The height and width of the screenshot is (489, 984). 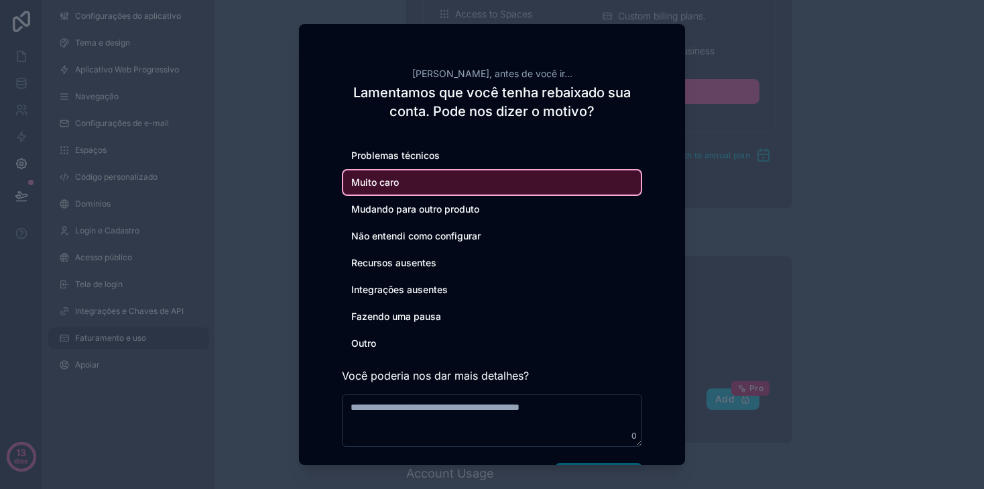 I want to click on font: Muito caro, so click(x=375, y=182).